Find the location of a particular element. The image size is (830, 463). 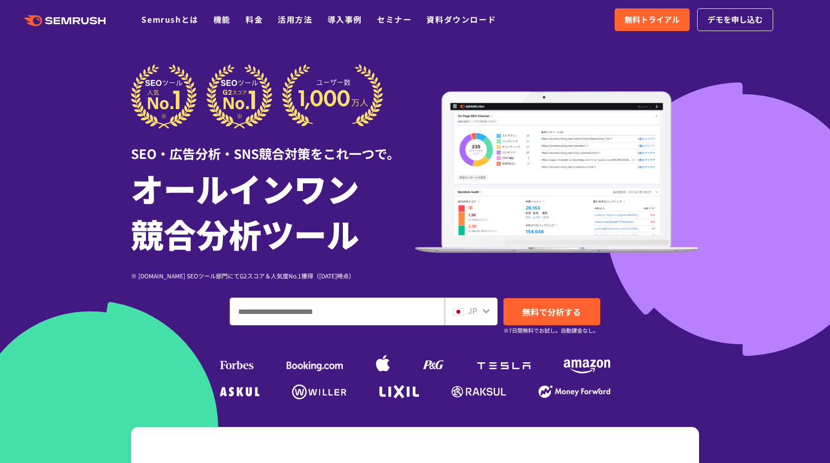

span: JP is located at coordinates (472, 311).